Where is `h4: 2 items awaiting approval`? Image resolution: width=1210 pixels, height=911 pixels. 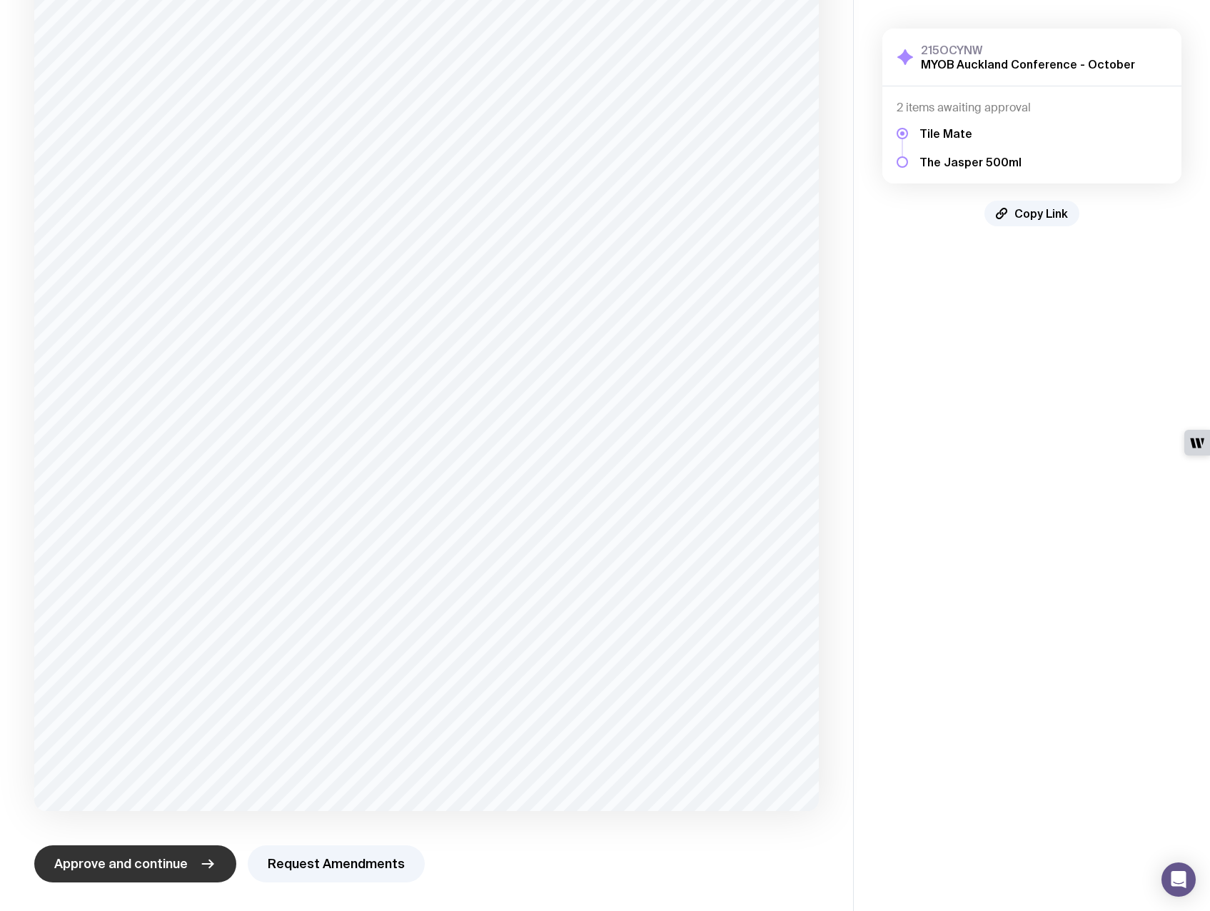
h4: 2 items awaiting approval is located at coordinates (1031, 108).